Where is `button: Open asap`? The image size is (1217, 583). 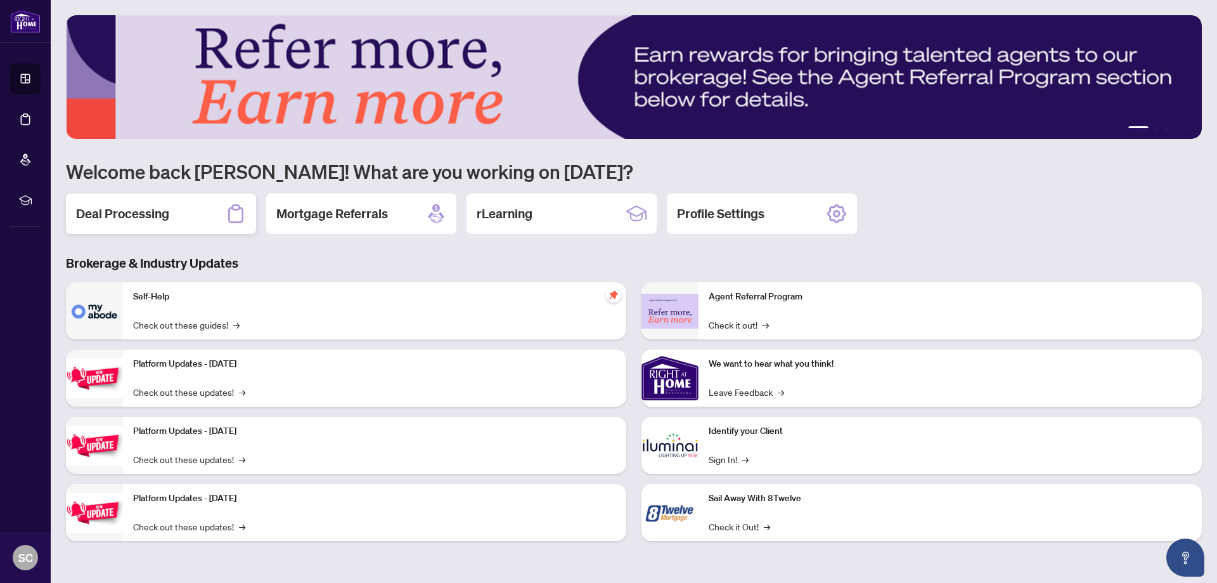
button: Open asap is located at coordinates (1185, 557).